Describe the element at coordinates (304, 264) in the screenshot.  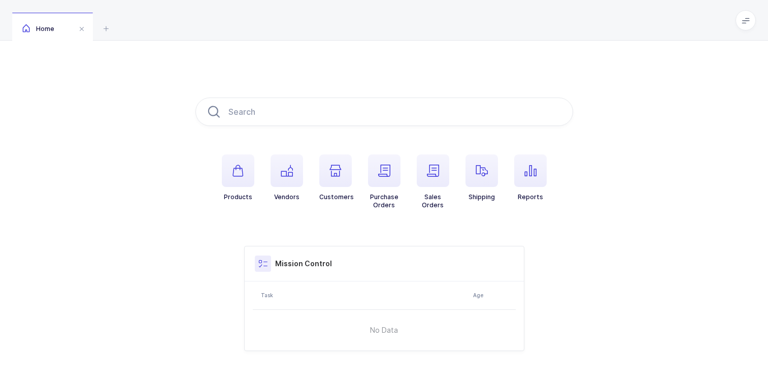
I see `h3: Mission Control` at that location.